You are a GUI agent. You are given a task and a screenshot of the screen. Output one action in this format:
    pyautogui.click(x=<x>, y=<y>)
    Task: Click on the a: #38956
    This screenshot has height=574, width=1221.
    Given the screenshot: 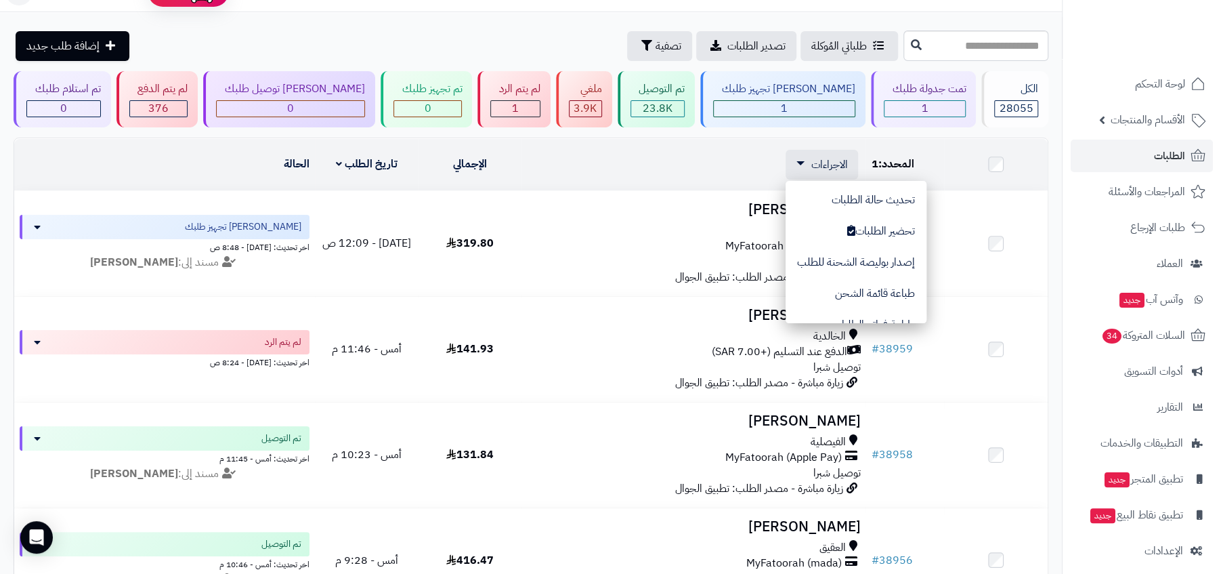 What is the action you would take?
    pyautogui.click(x=892, y=560)
    